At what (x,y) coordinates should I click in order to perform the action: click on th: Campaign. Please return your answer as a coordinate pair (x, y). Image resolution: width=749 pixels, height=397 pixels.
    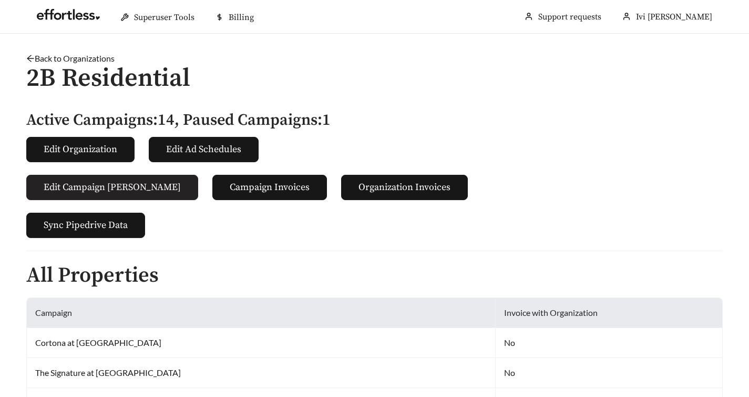
    Looking at the image, I should click on (261, 312).